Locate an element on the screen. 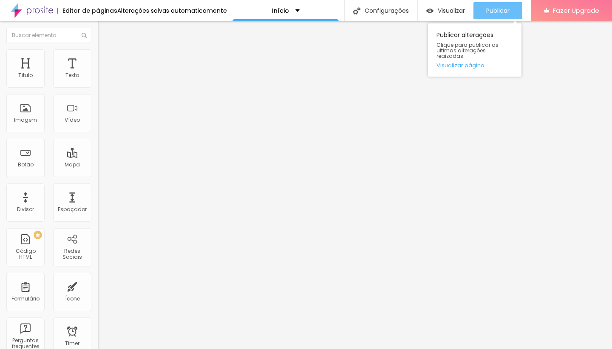 Image resolution: width=612 pixels, height=349 pixels. div: Alterações salvas automaticamente is located at coordinates (172, 11).